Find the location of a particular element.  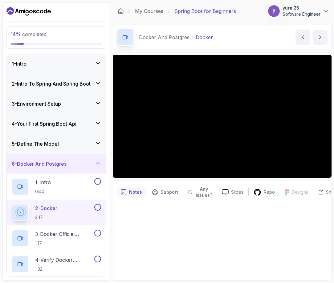

h3: 3 - Environment Setup is located at coordinates (36, 104).